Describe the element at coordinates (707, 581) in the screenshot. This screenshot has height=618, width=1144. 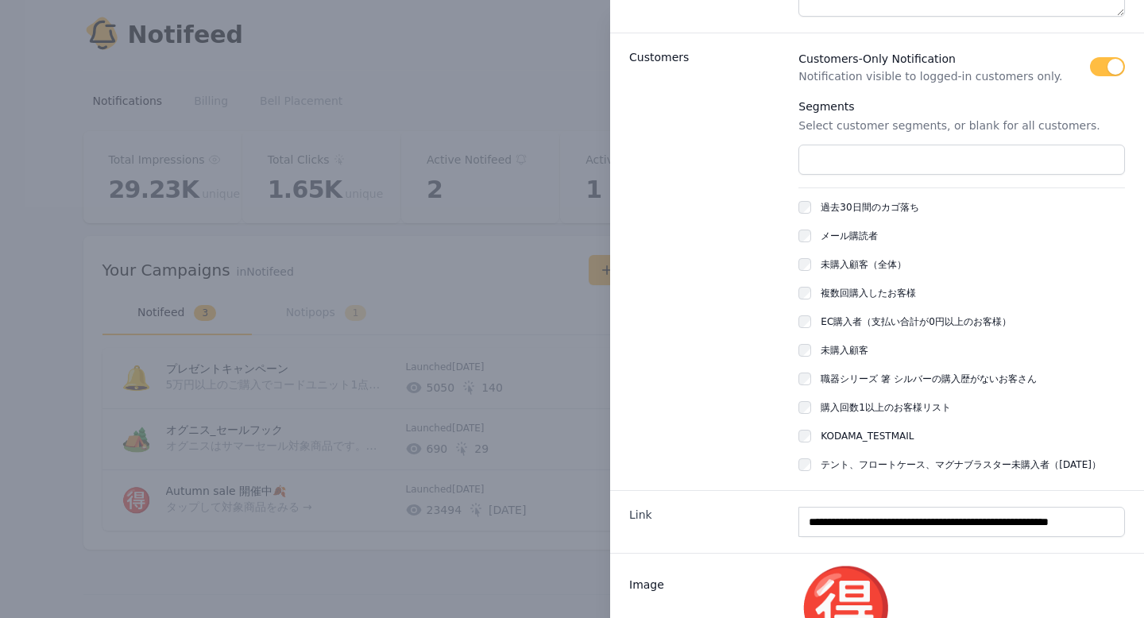
I see `label: Image` at that location.